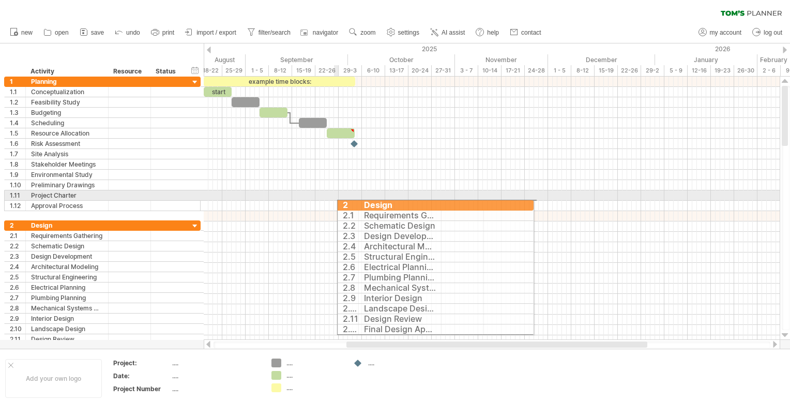 This screenshot has height=416, width=790. I want to click on div: Schematic Design, so click(67, 246).